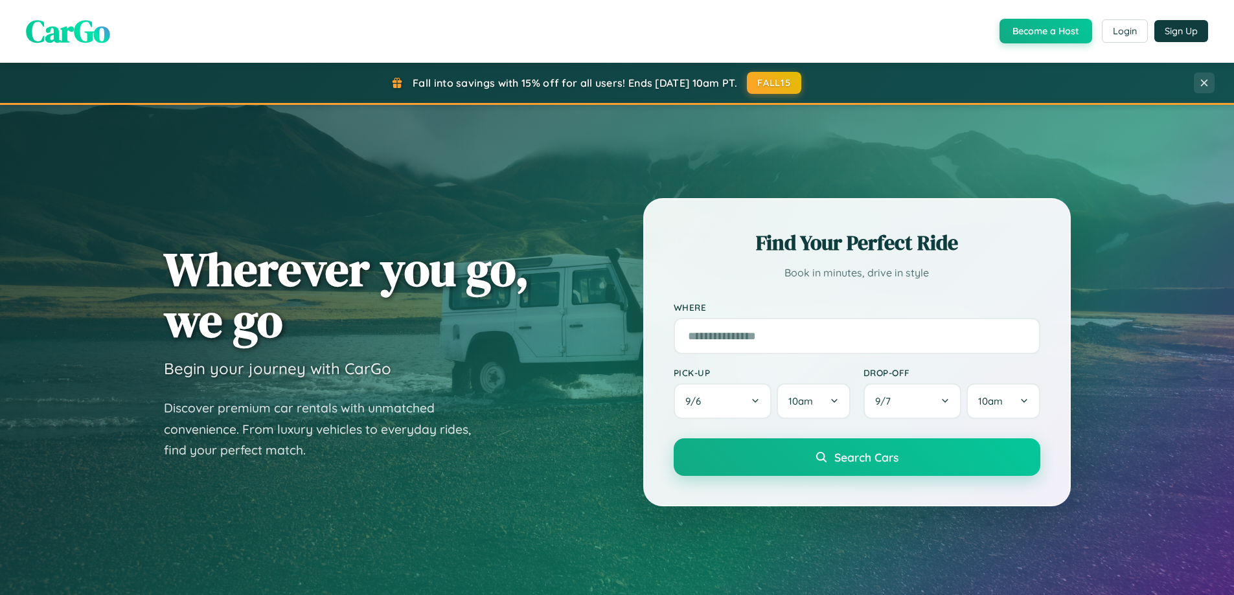 Image resolution: width=1234 pixels, height=595 pixels. I want to click on p: Book in minutes, drive in style, so click(857, 273).